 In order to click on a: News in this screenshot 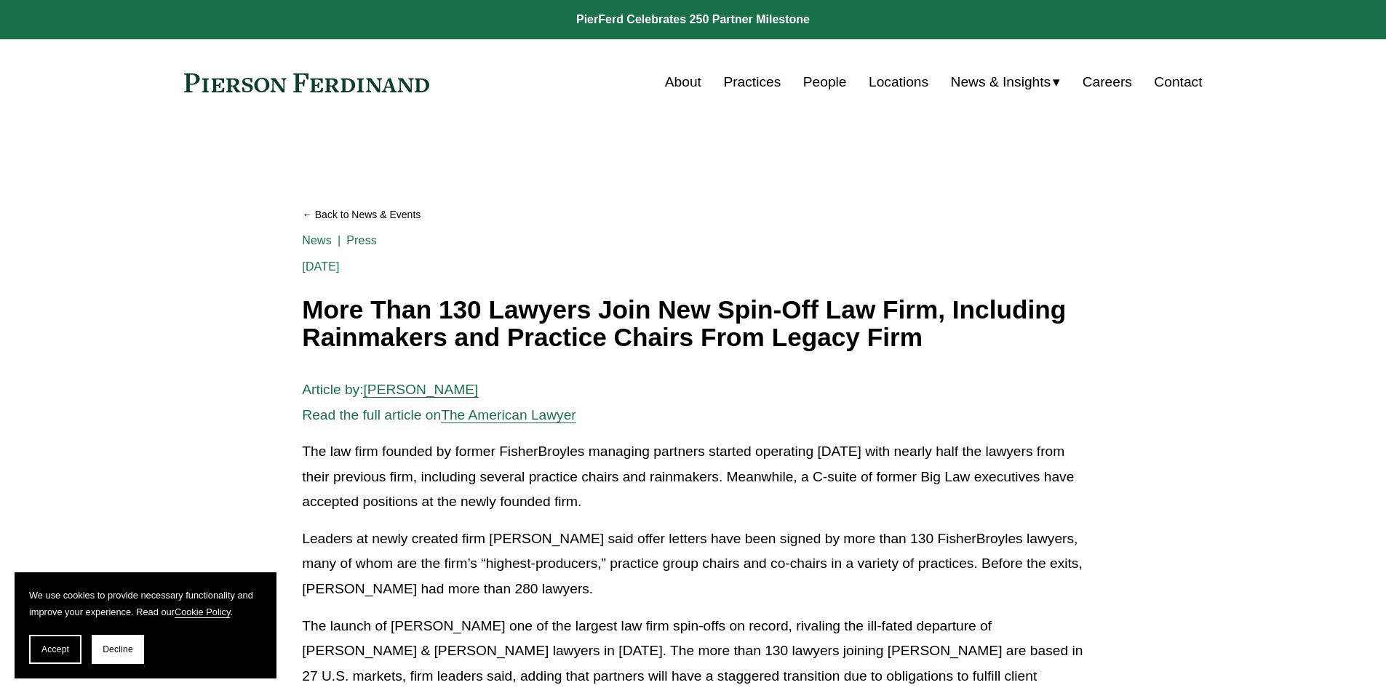, I will do `click(316, 240)`.